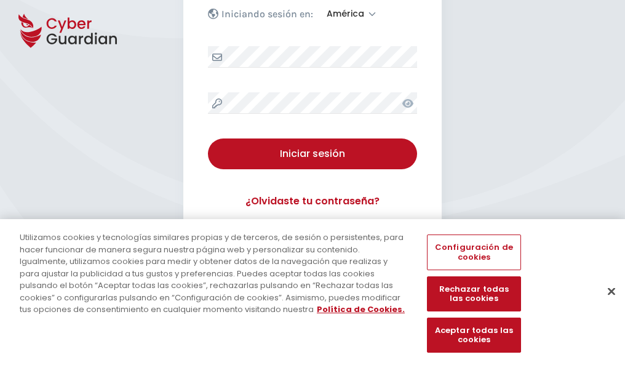  I want to click on button: Iniciar sesión, so click(313, 154).